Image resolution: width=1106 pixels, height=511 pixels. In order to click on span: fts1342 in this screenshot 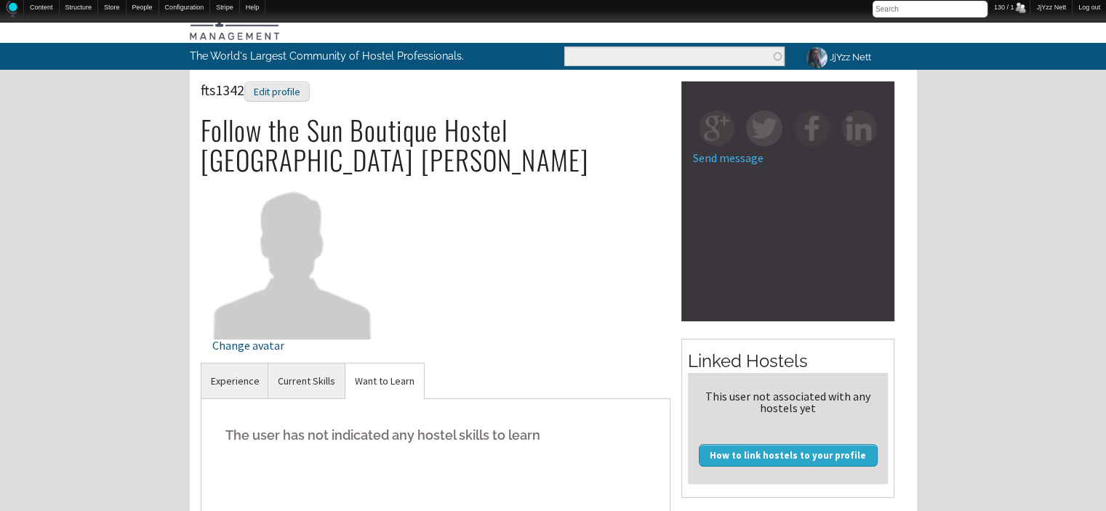, I will do `click(255, 89)`.